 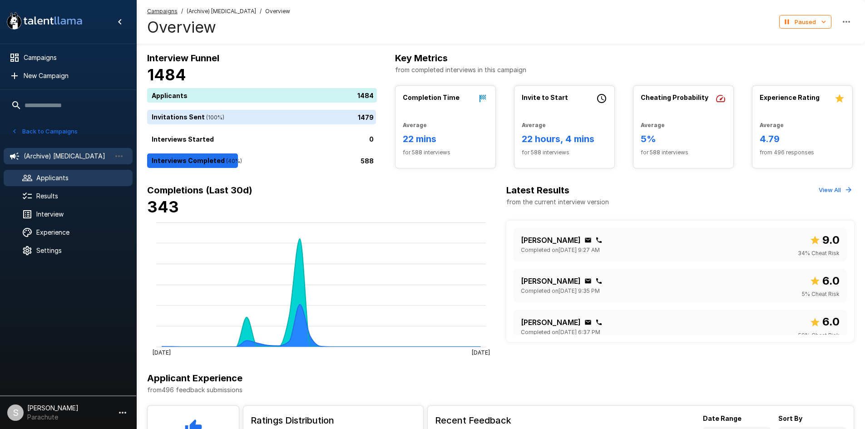 I want to click on p: from completed interviews in this campaign, so click(x=624, y=70).